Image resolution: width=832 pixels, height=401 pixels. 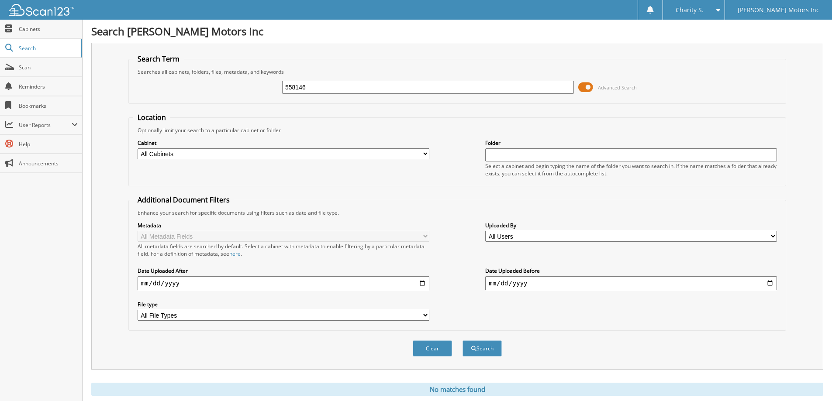 What do you see at coordinates (457, 213) in the screenshot?
I see `div: Enhance your search for specific documents using filters such as date and file type.` at bounding box center [457, 213].